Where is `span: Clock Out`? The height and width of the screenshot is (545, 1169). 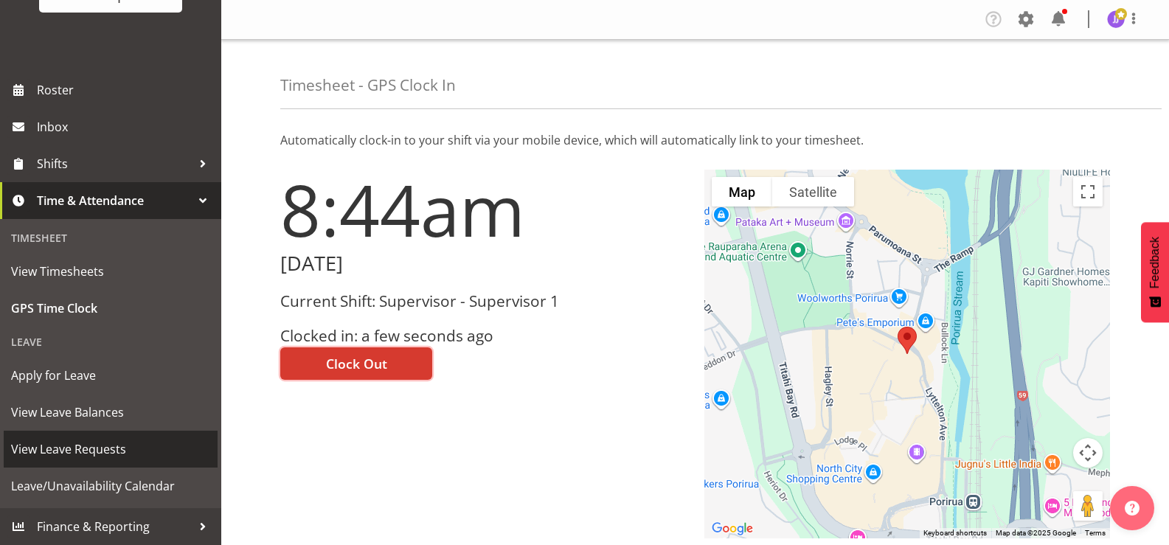
span: Clock Out is located at coordinates (356, 363).